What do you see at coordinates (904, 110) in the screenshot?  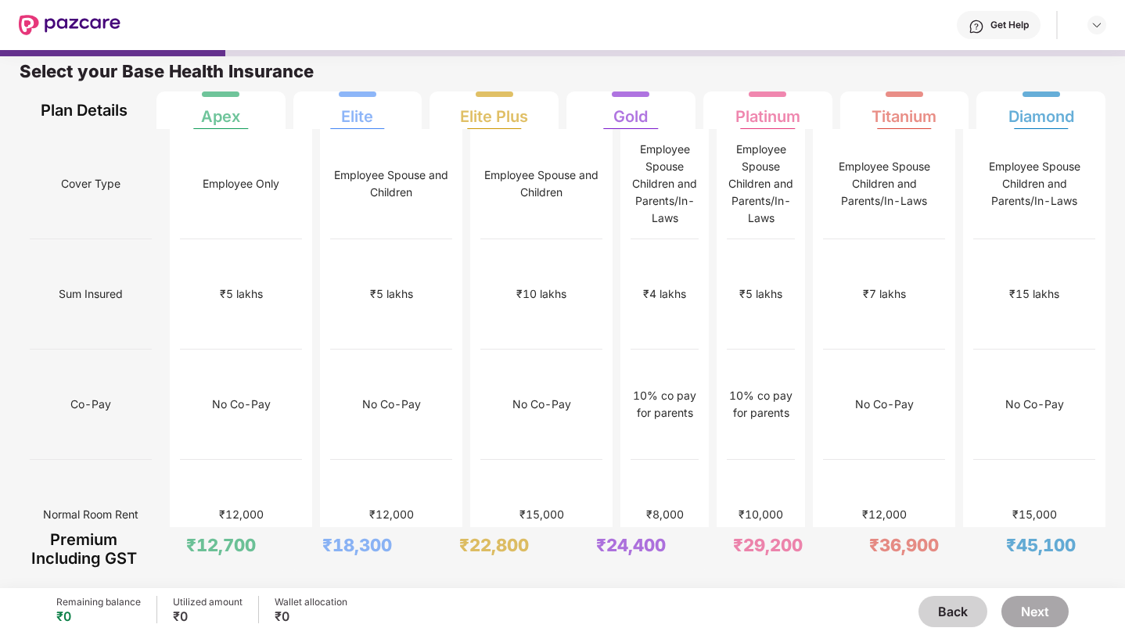 I see `div: Titanium` at bounding box center [904, 110].